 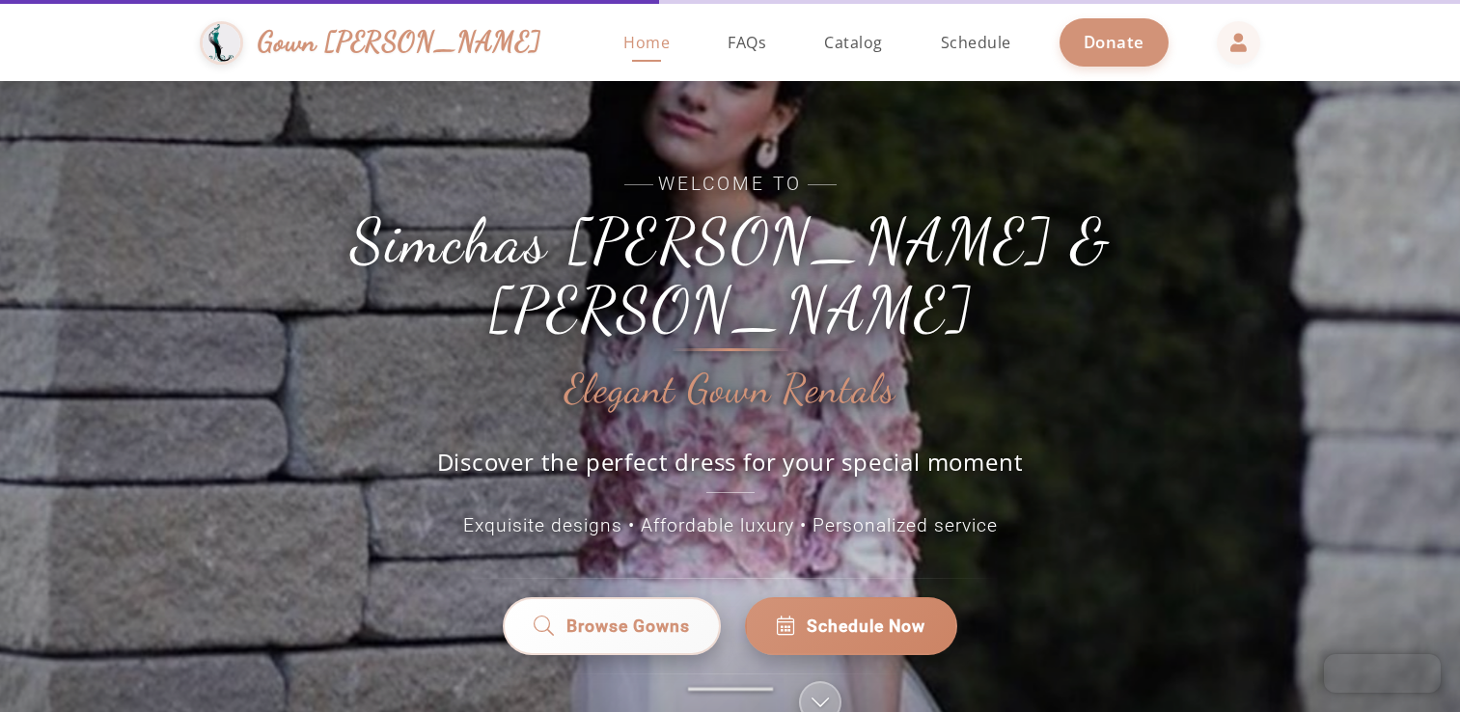 What do you see at coordinates (730, 469) in the screenshot?
I see `p: Discover the perfect dress for your special moment` at bounding box center [730, 469].